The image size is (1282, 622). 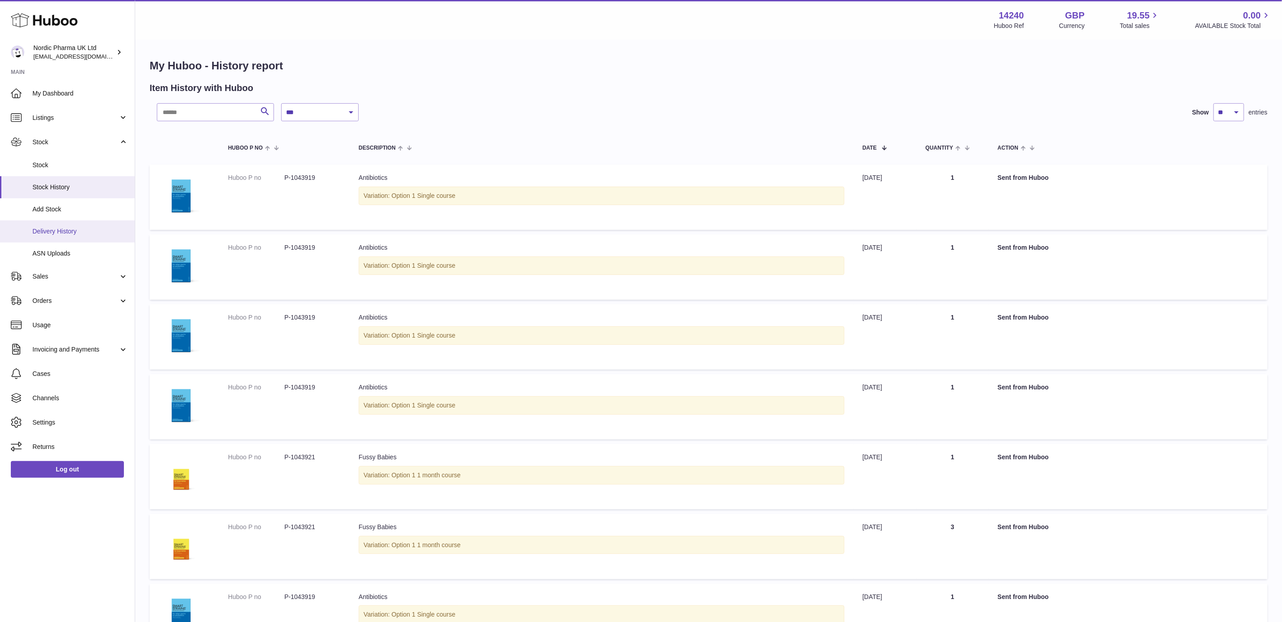 I want to click on span: Sales, so click(x=75, y=276).